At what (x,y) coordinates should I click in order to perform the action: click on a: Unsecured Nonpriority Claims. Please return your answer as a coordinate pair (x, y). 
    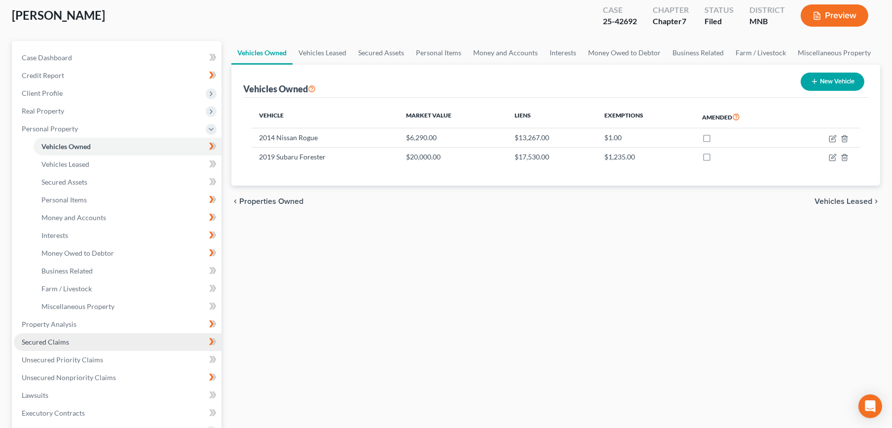
    Looking at the image, I should click on (117, 377).